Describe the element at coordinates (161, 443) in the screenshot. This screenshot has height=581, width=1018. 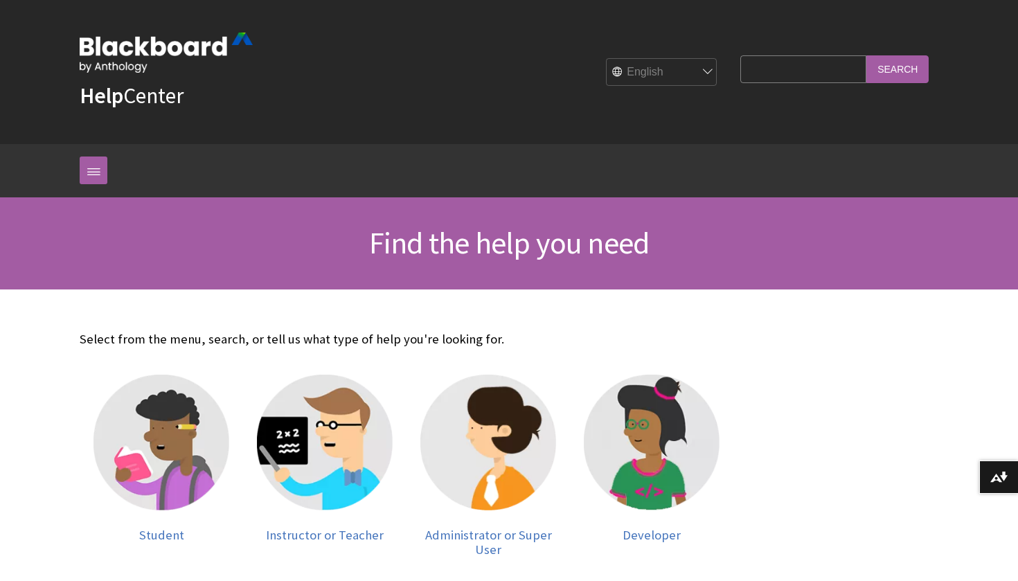
I see `img: Student` at that location.